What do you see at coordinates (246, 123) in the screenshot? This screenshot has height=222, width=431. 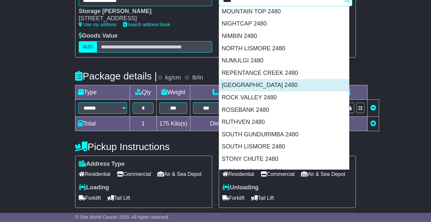 I see `td: Dimensions in Centimetre(s)` at bounding box center [246, 123].